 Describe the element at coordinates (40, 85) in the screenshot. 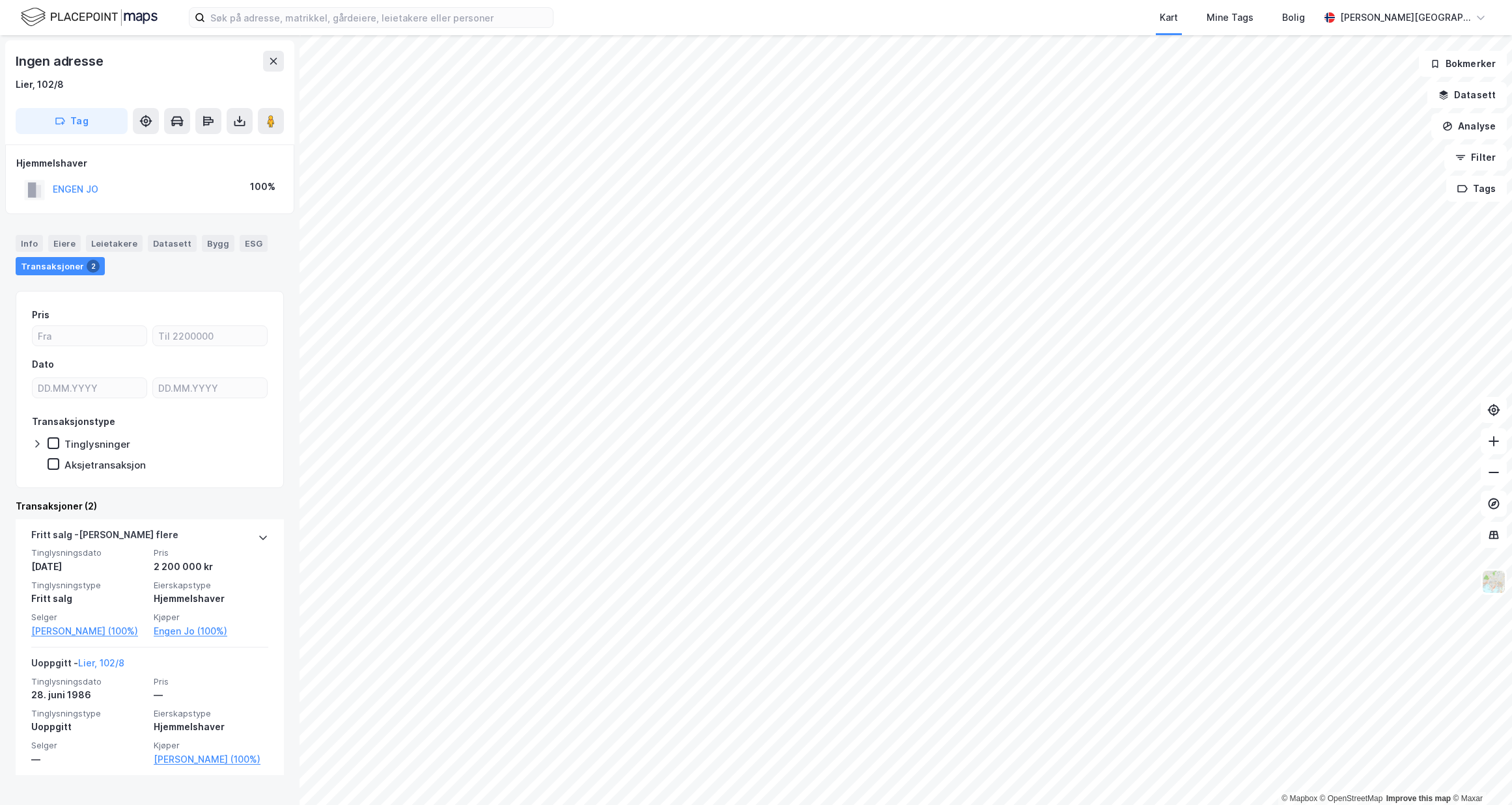

I see `div: Lier, 102/8` at that location.